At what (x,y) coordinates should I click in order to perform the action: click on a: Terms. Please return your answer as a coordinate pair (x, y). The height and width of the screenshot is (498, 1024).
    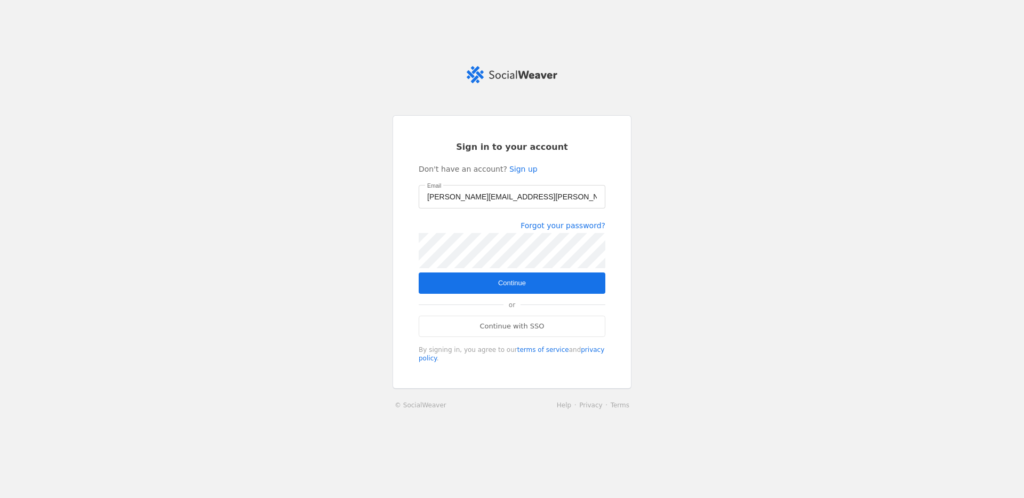
    Looking at the image, I should click on (620, 405).